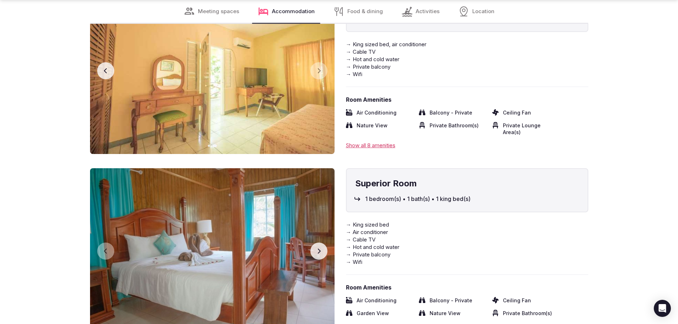 This screenshot has width=678, height=324. Describe the element at coordinates (386, 44) in the screenshot. I see `span: → King sized bed, air conditioner` at that location.